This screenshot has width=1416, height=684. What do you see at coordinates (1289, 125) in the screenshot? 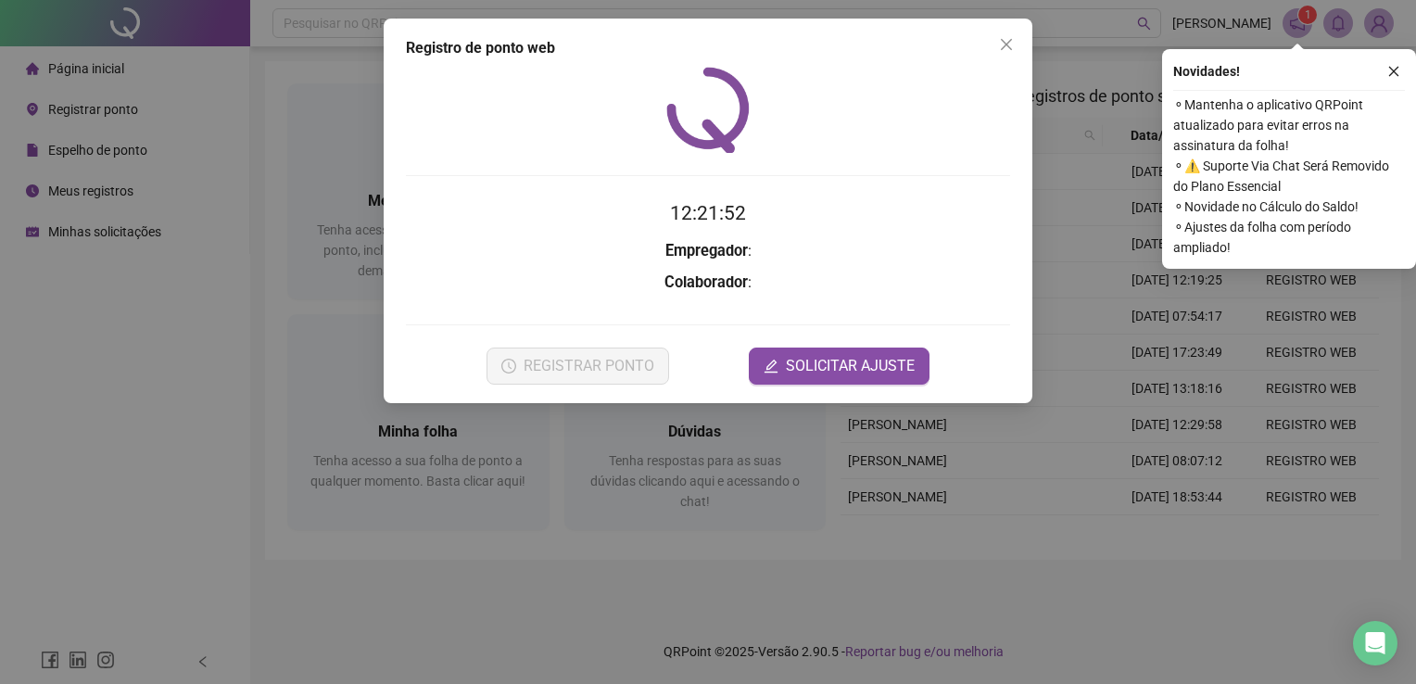
I see `span: ⚬ Mantenha o aplicativo QRPoint atualizado para evitar erros na assinatura da folha!` at bounding box center [1289, 125].